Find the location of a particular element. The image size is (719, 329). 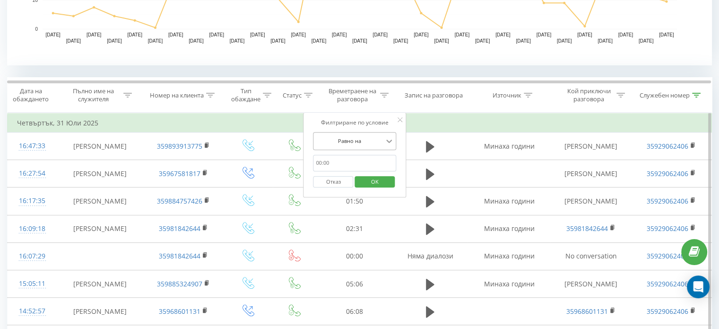

div: Пълно име на служителя is located at coordinates (93, 95).